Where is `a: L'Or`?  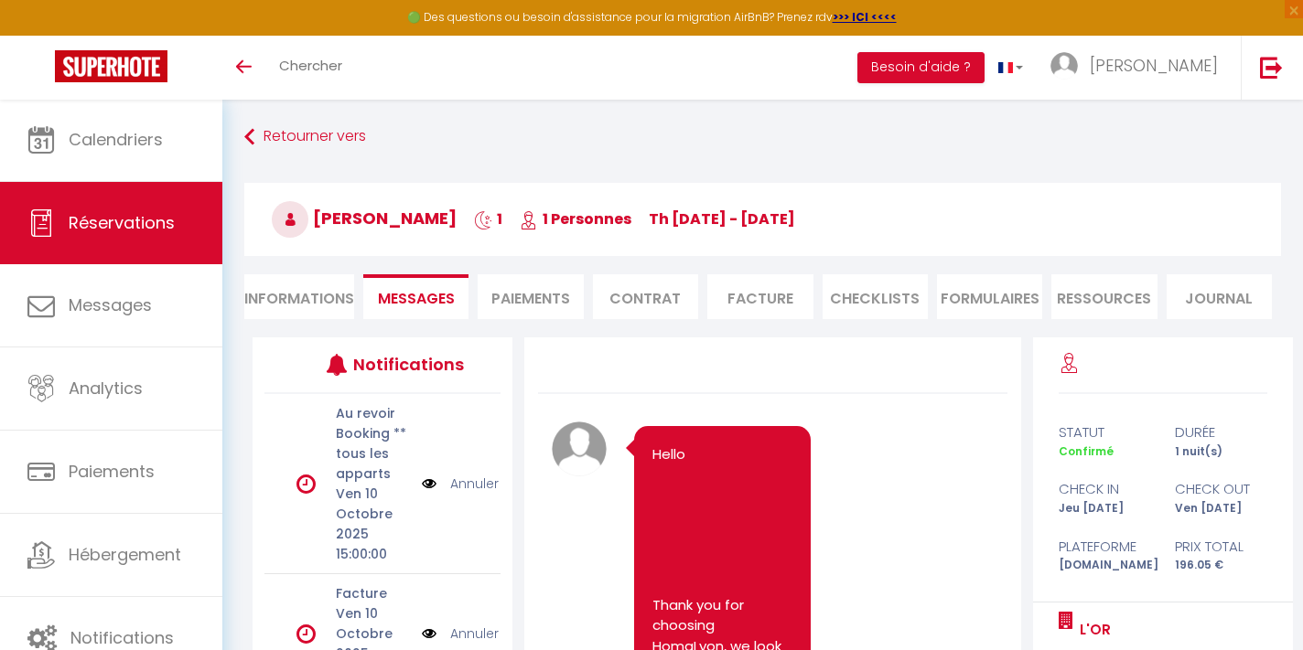 a: L'Or is located at coordinates (1091, 630).